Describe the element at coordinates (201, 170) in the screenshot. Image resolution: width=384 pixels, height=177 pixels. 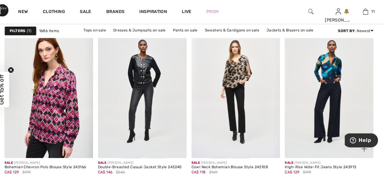
I see `span: CA$ 118` at that location.